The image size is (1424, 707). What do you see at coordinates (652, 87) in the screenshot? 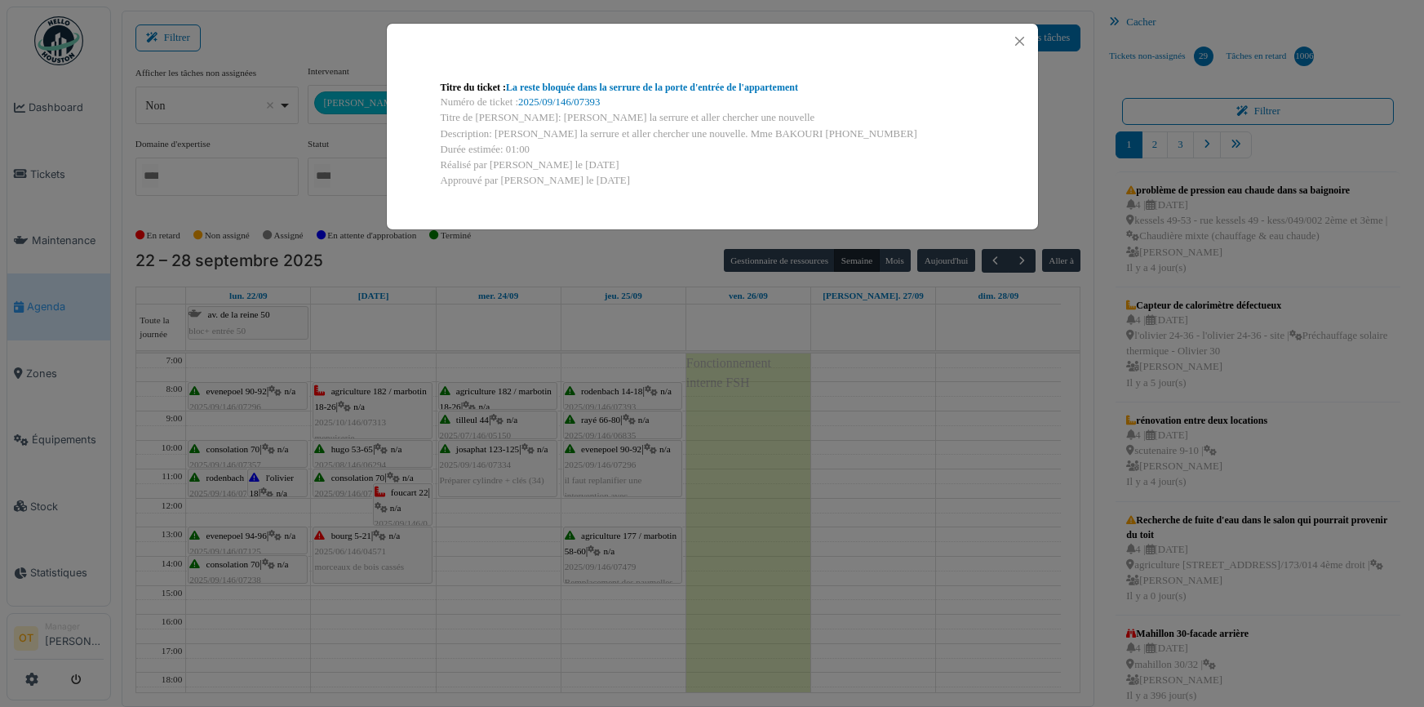
I see `a: La reste bloquée dans la serrure de la porte d'entrée de l'appartement` at bounding box center [652, 87].